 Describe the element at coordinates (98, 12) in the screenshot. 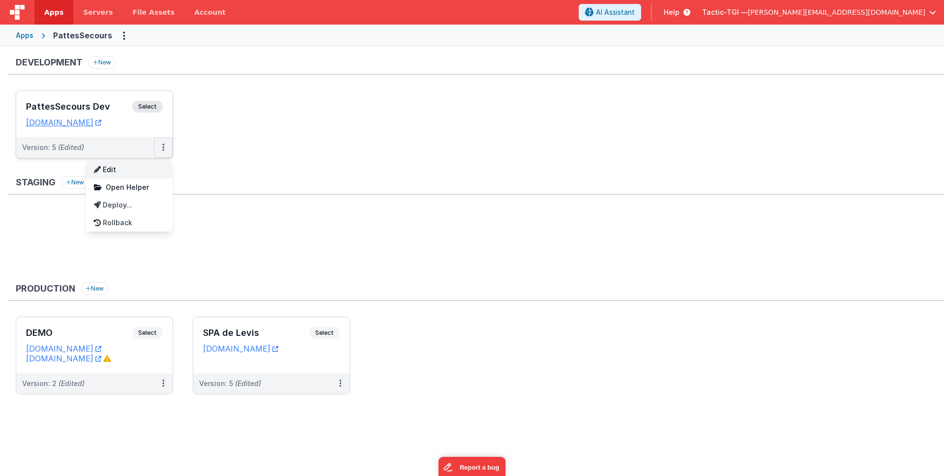

I see `span: Servers` at that location.